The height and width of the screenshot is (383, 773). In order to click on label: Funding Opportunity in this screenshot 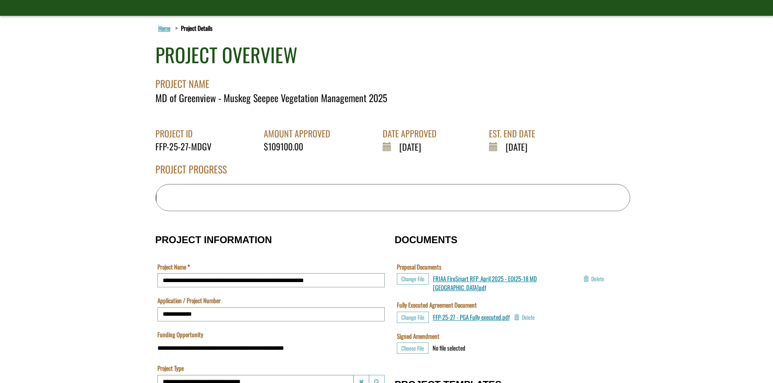, I will do `click(180, 335)`.